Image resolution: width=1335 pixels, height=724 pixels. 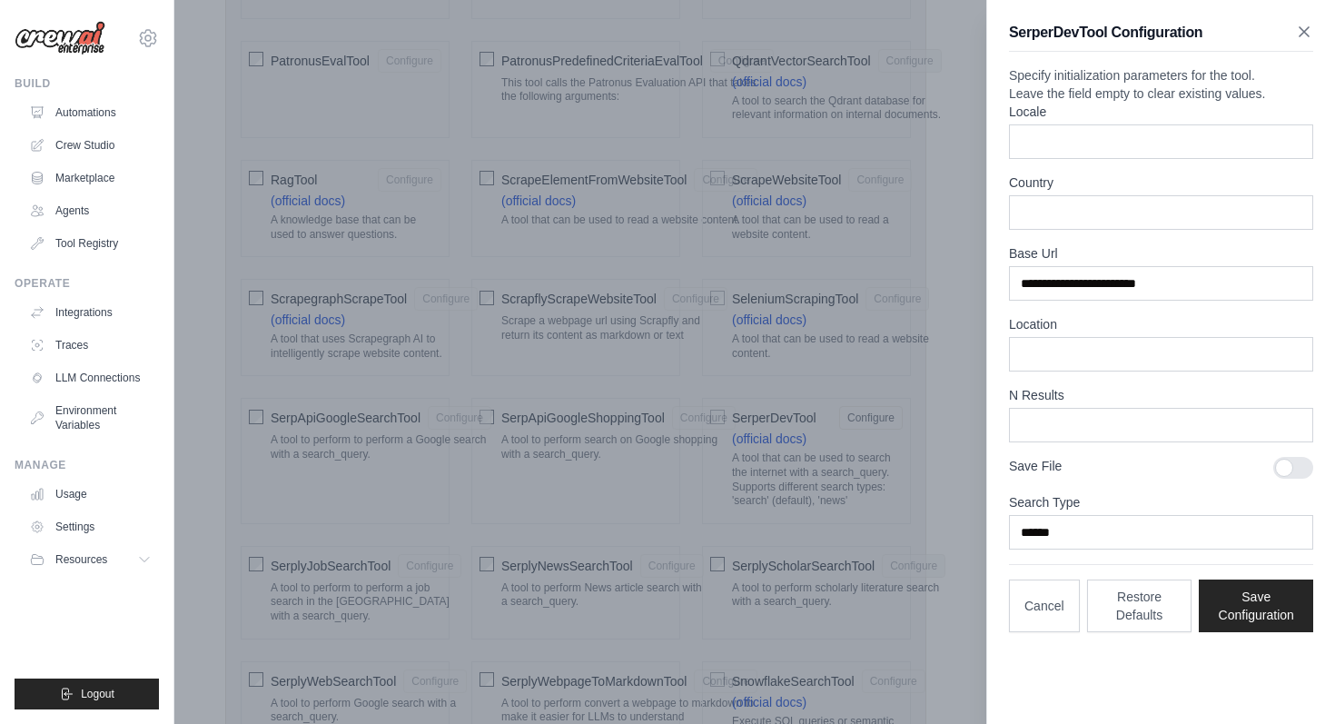 What do you see at coordinates (1044, 606) in the screenshot?
I see `button: Cancel` at bounding box center [1044, 606].